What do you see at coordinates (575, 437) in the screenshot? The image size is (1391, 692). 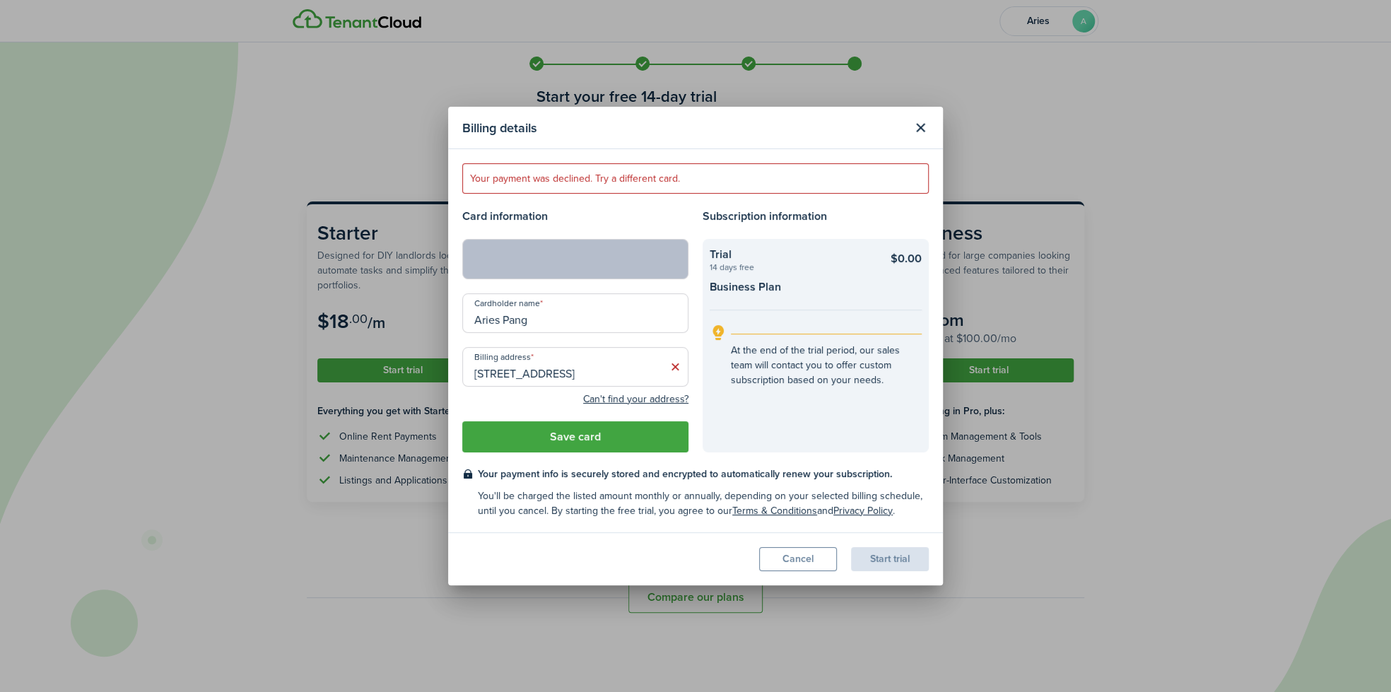 I see `button: Save card` at bounding box center [575, 437].